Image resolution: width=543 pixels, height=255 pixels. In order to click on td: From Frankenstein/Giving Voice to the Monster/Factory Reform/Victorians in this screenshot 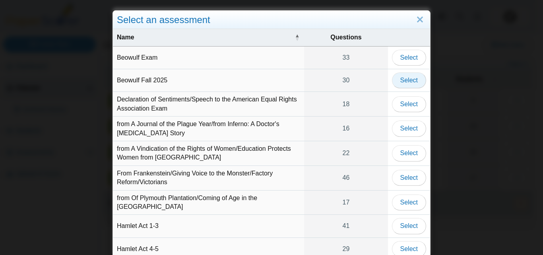, I will do `click(208, 178)`.